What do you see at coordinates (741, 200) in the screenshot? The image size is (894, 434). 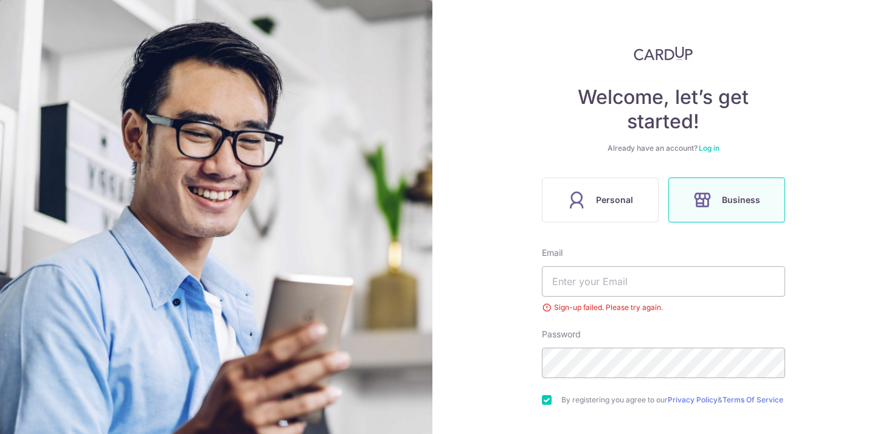 I see `span: Business` at bounding box center [741, 200].